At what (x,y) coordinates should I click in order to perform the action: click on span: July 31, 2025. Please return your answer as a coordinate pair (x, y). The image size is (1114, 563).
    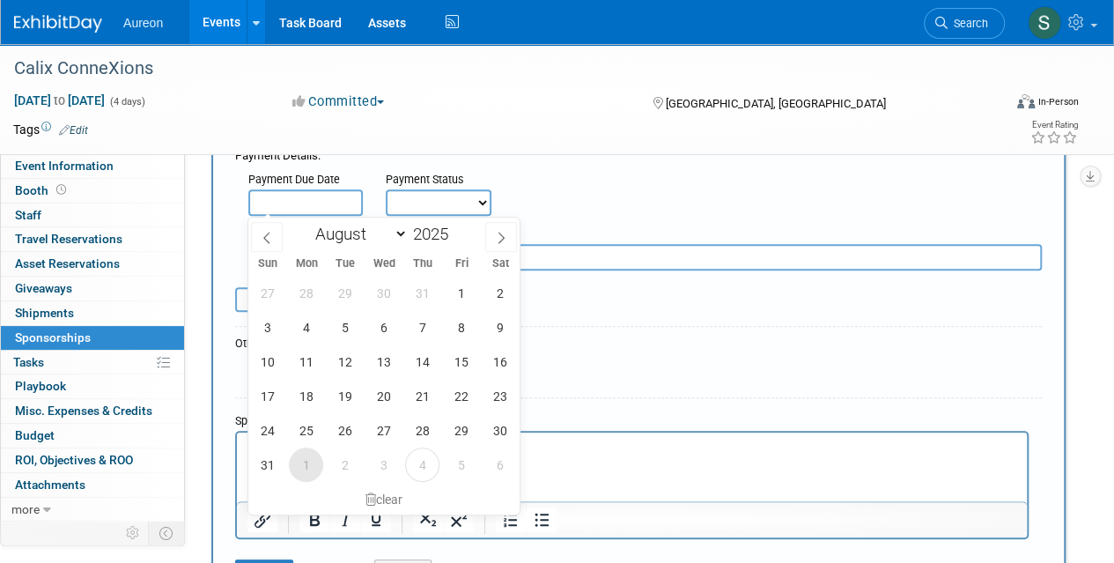
    Looking at the image, I should click on (422, 292).